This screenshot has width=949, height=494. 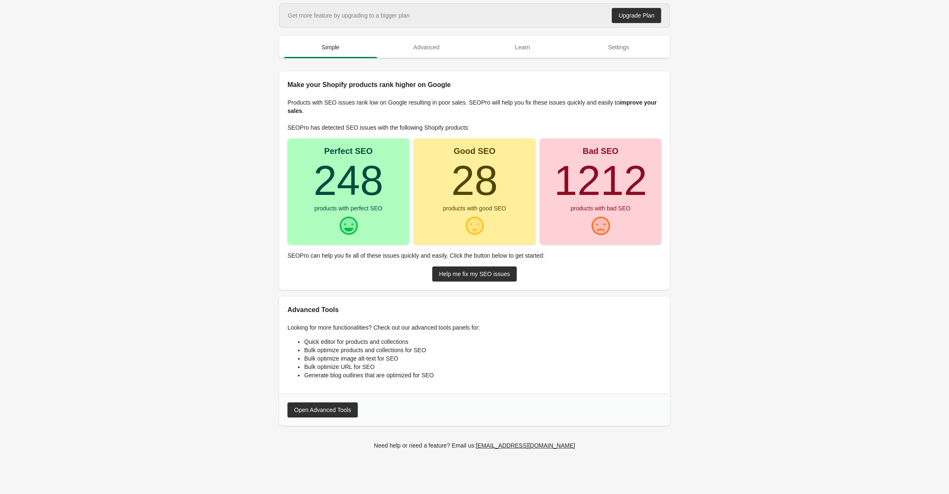 I want to click on li: Bulk optimize products and collections for SEO, so click(x=483, y=350).